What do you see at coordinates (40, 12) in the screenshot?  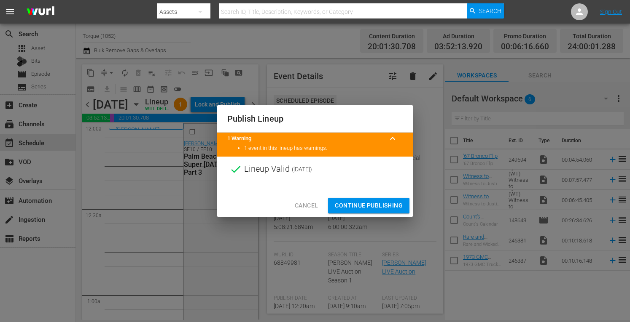 I see `img: ans4CAIJ8jUAAAAAAAAAAAAAAAAAAAAAAAAgQb4GAAAAAAAAAAAAAAAAAAAAAAAAJMjXAAAAAAAAAAAAAAAAAAAAAAAAgAT5G...` at bounding box center [40, 12].